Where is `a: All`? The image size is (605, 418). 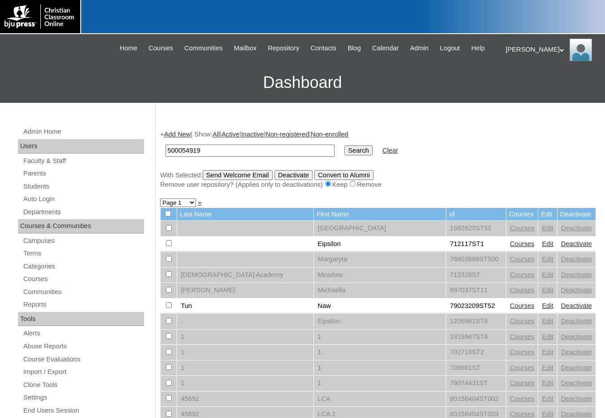 a: All is located at coordinates (216, 134).